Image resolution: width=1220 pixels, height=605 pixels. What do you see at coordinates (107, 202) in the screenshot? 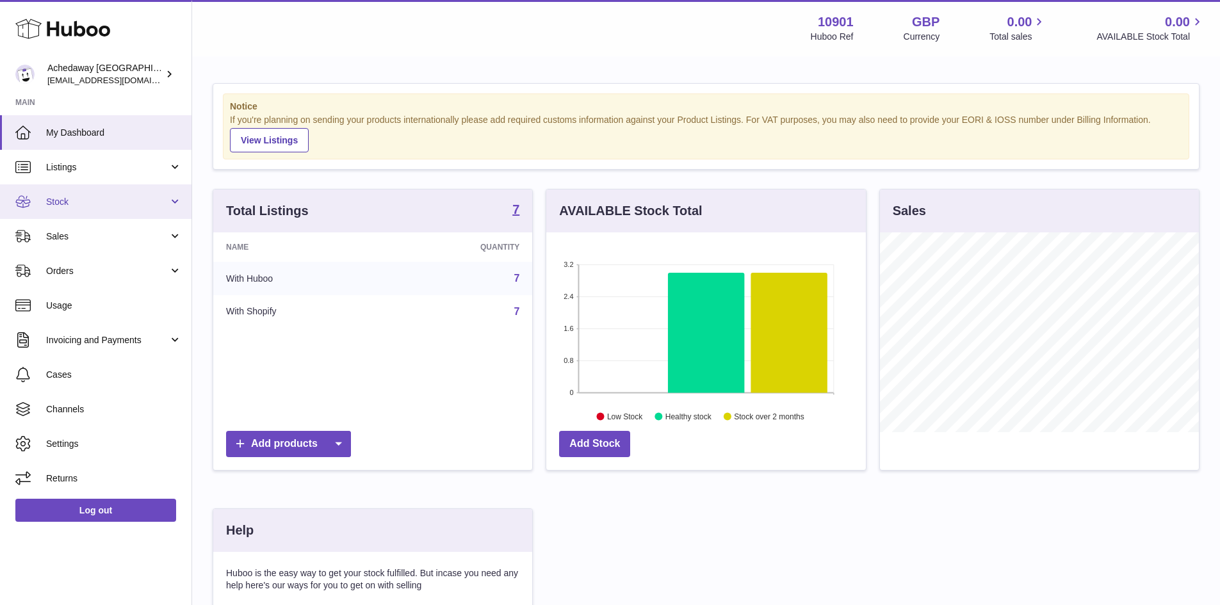
I see `span: Stock` at bounding box center [107, 202].